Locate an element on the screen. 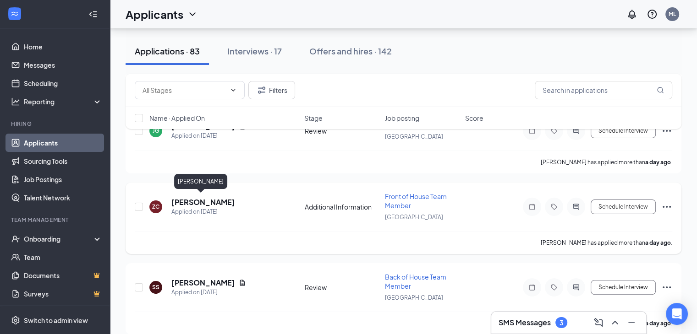 Image resolution: width=697 pixels, height=334 pixels. div: Offers and hires · 142 is located at coordinates (350, 51).